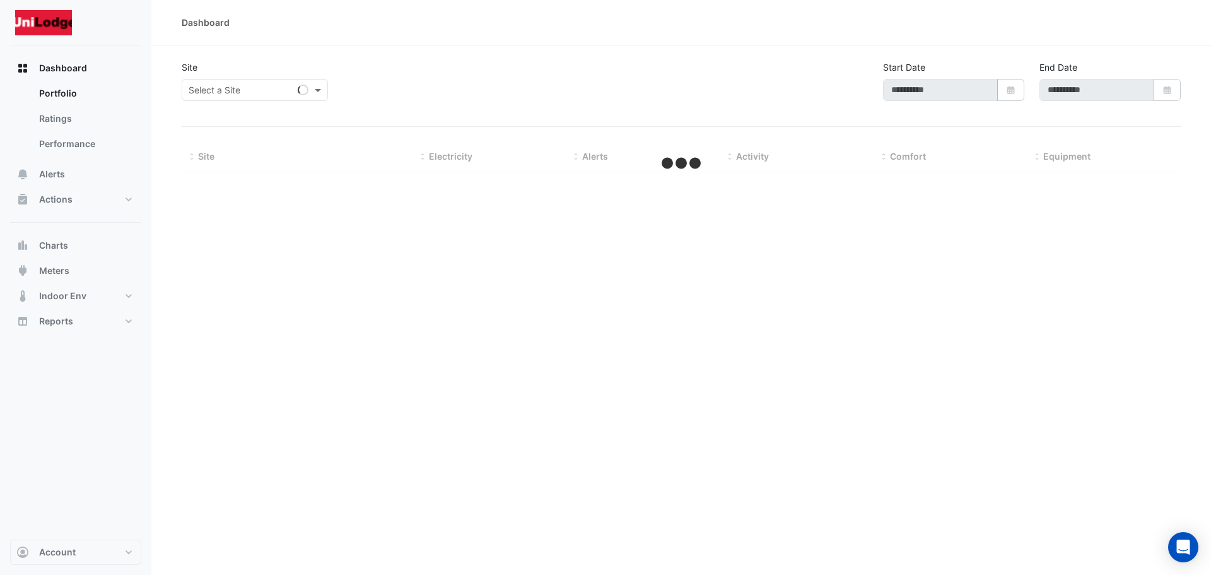 This screenshot has height=575, width=1211. Describe the element at coordinates (85, 93) in the screenshot. I see `a: Portfolio` at that location.